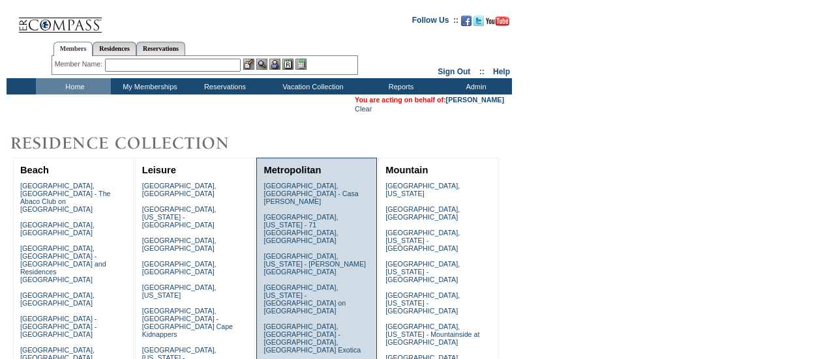 The height and width of the screenshot is (359, 825). What do you see at coordinates (12, 20) in the screenshot?
I see `img: i.gif` at bounding box center [12, 20].